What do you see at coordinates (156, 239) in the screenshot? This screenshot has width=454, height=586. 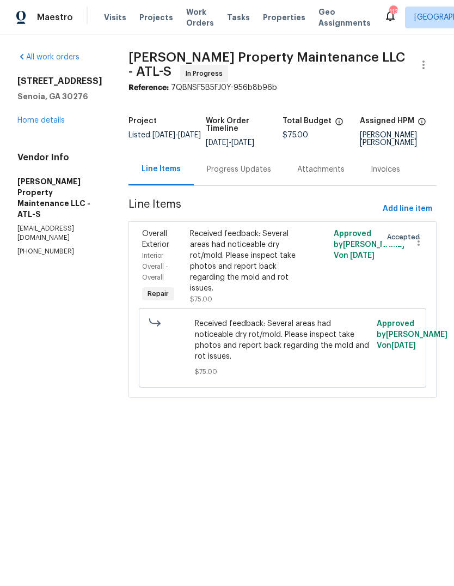 I see `span: Overall Exterior` at bounding box center [156, 239].